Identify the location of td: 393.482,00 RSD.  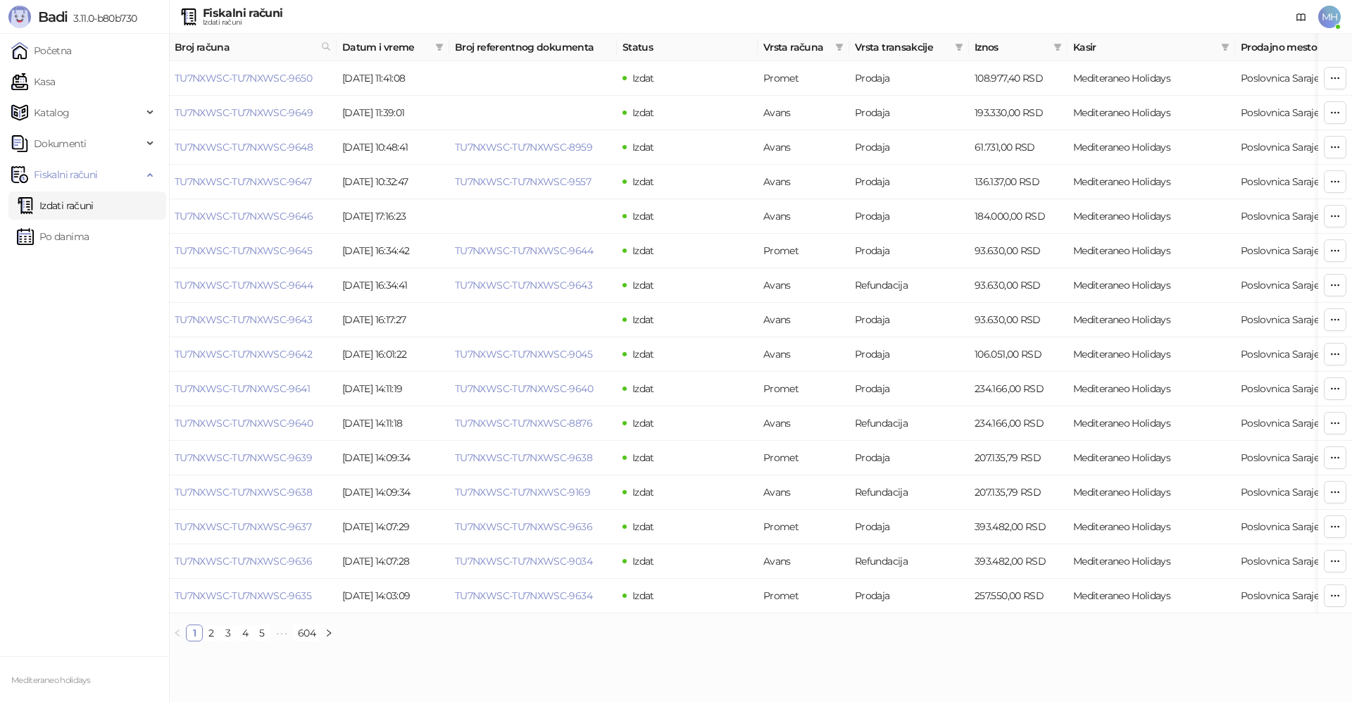
(1018, 561).